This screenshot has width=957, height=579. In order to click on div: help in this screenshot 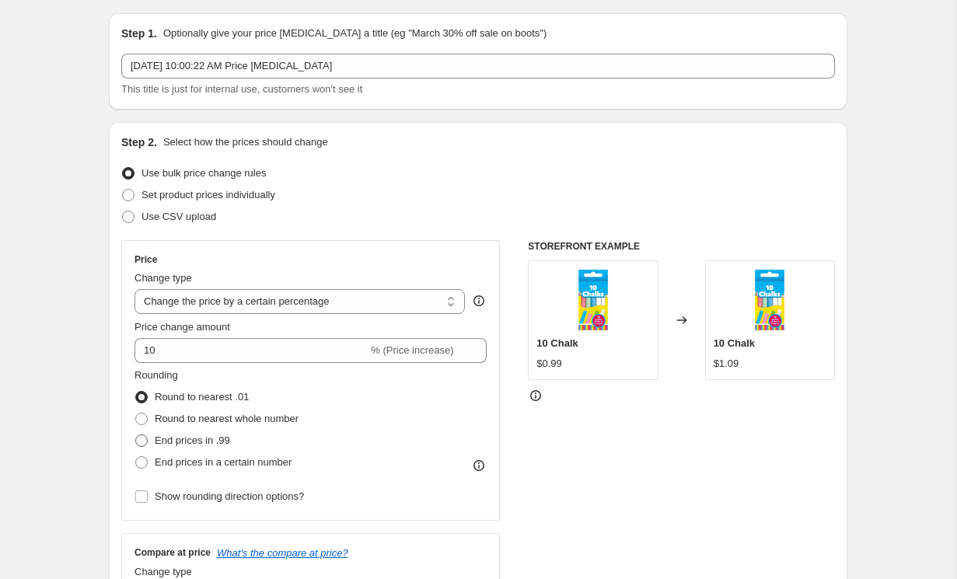, I will do `click(479, 301)`.